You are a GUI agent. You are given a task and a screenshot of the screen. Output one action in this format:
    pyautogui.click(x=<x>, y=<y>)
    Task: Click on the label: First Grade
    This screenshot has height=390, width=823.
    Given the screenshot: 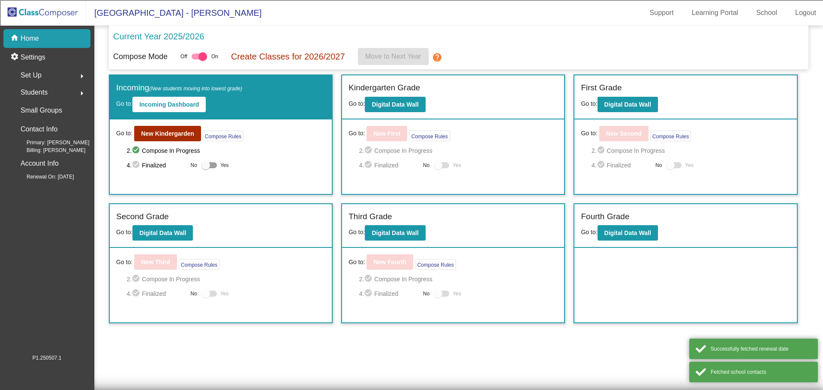 What is the action you would take?
    pyautogui.click(x=601, y=88)
    